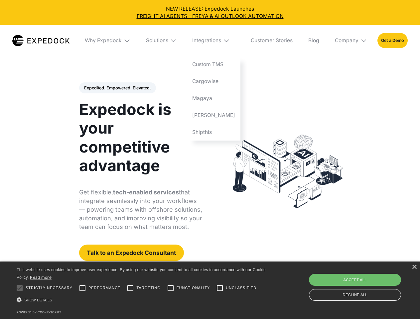 The image size is (420, 319). Describe the element at coordinates (39, 313) in the screenshot. I see `a: Powered by cookie-script` at that location.